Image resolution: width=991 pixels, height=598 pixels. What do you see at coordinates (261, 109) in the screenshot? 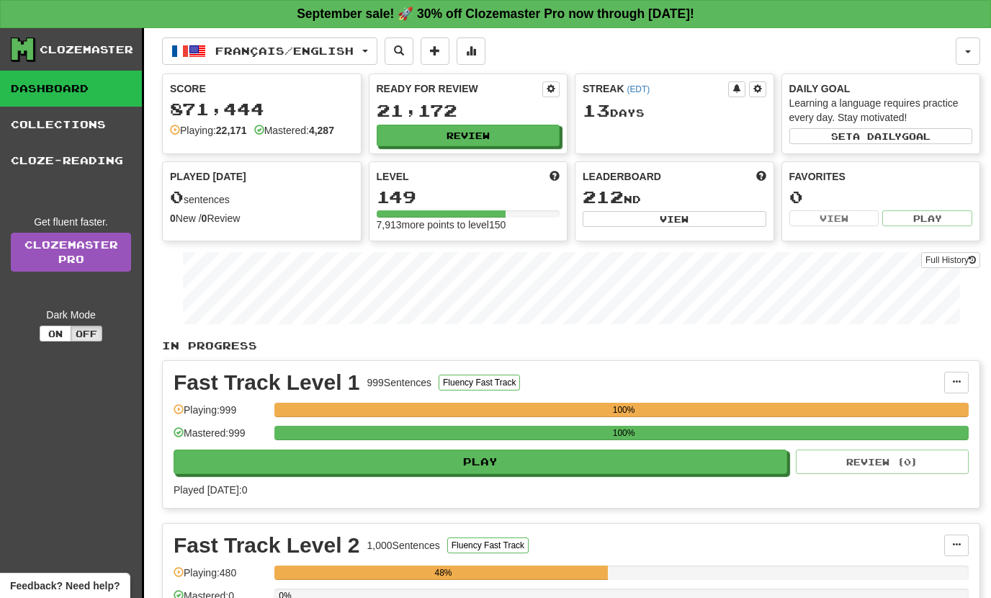
I see `div: 871,444` at bounding box center [261, 109].